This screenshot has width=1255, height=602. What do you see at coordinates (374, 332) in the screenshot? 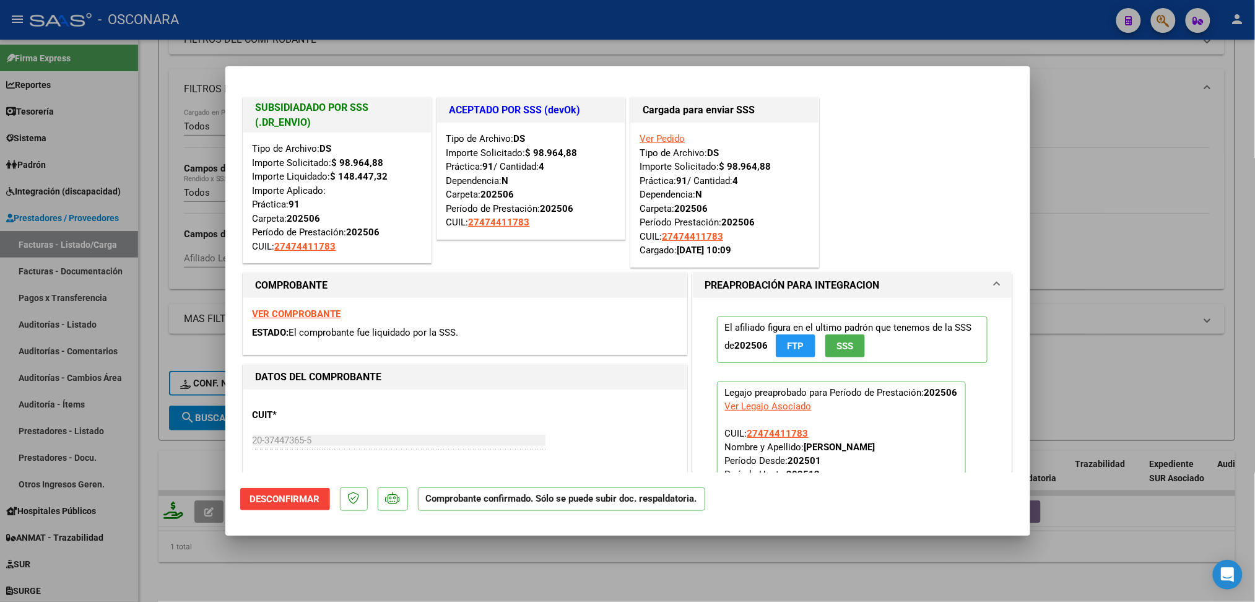
I see `span: El comprobante fue liquidado por la SSS.` at bounding box center [374, 332].